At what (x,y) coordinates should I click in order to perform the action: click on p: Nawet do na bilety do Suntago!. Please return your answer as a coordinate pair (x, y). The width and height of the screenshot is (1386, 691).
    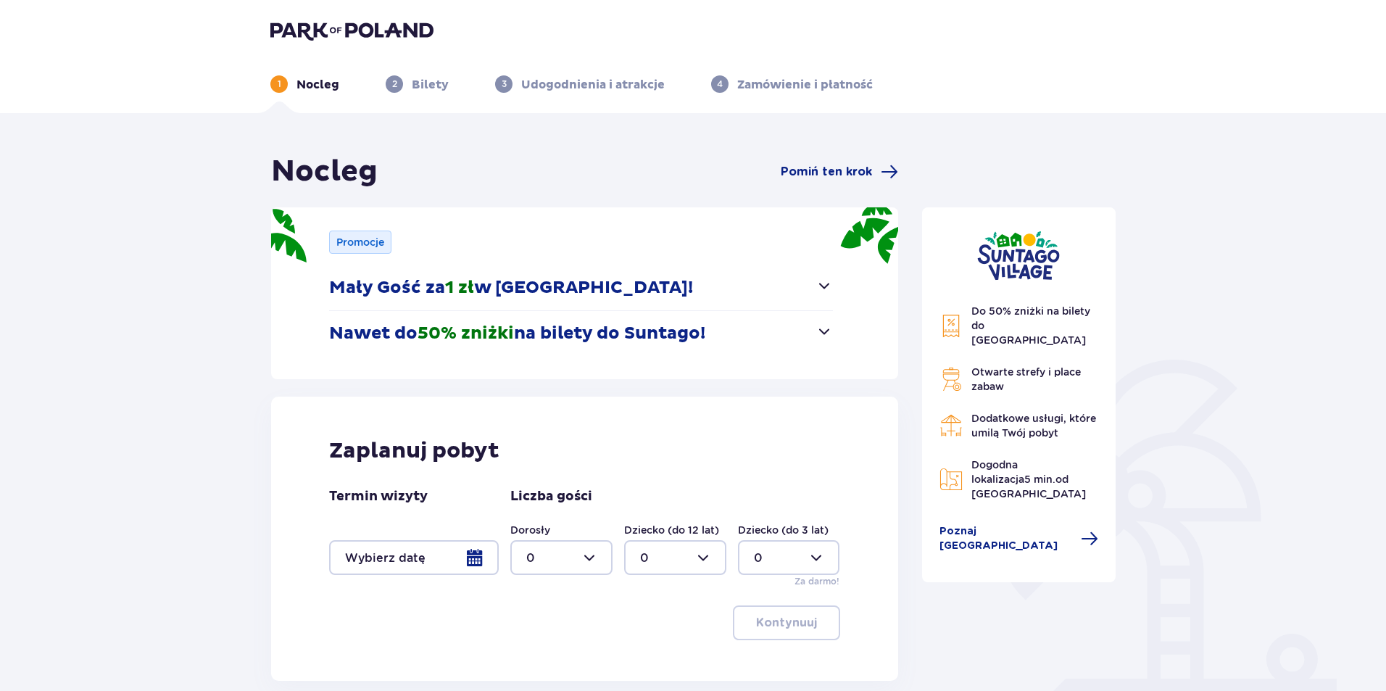
    Looking at the image, I should click on (517, 334).